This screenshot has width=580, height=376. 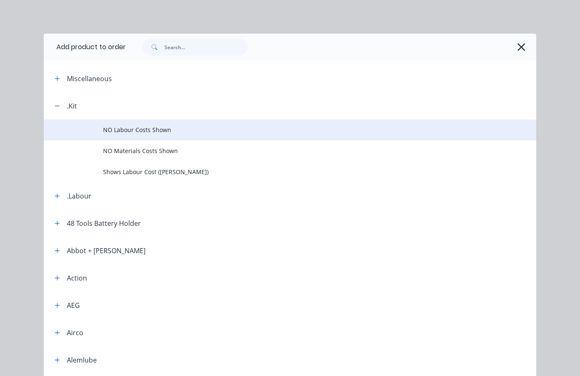 What do you see at coordinates (77, 278) in the screenshot?
I see `div: Action` at bounding box center [77, 278].